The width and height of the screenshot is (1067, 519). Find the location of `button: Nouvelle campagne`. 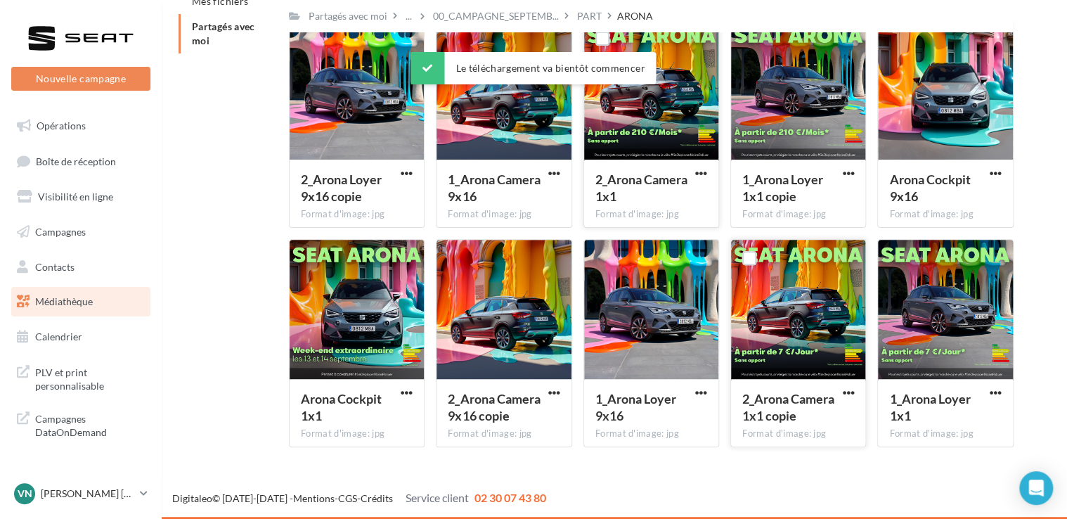

button: Nouvelle campagne is located at coordinates (81, 79).